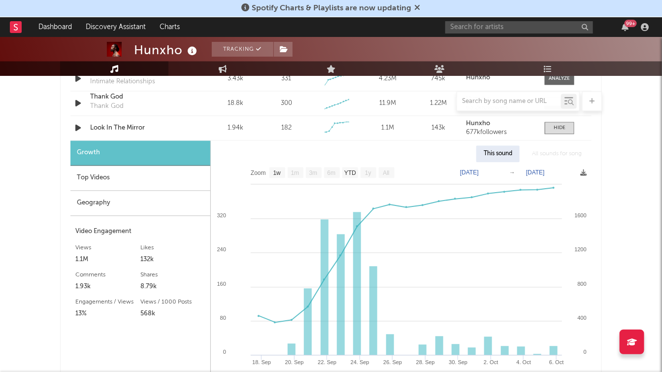 The width and height of the screenshot is (662, 372). I want to click on text: 400, so click(582, 318).